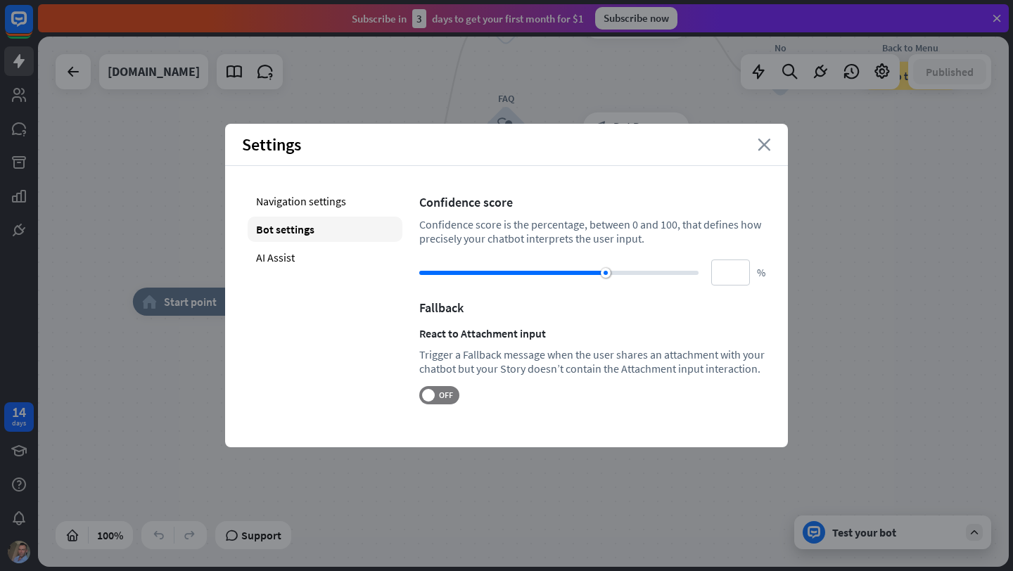  I want to click on div: 3, so click(419, 18).